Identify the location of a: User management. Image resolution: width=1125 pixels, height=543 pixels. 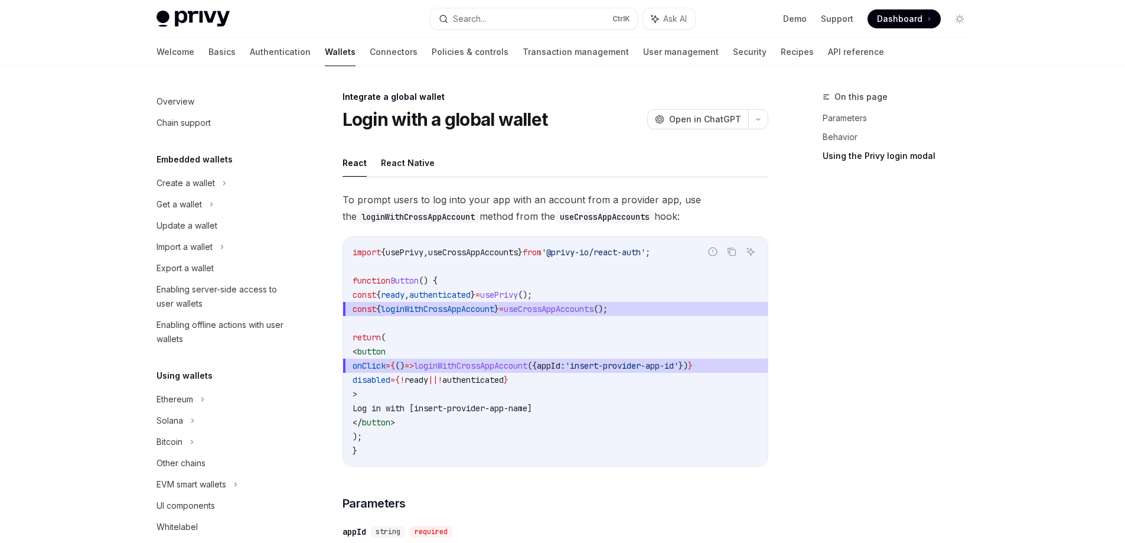
(681, 52).